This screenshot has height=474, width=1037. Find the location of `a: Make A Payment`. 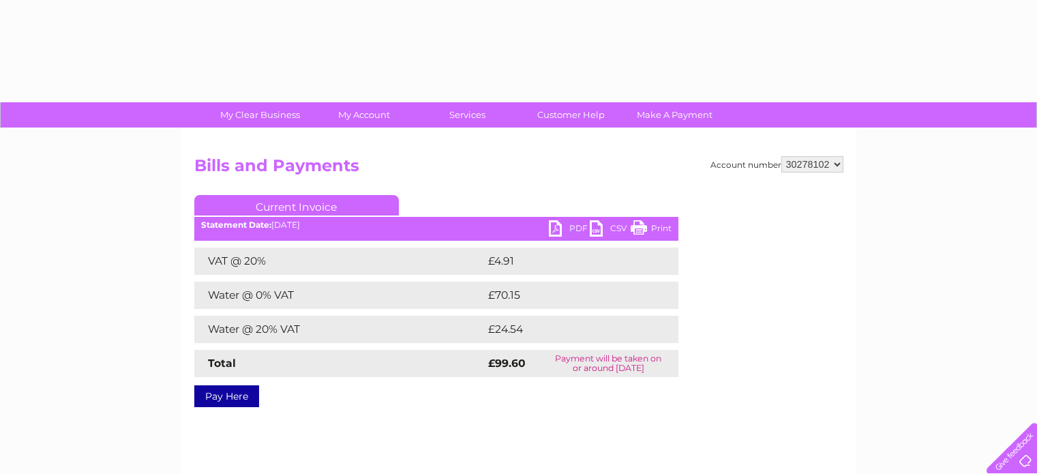

a: Make A Payment is located at coordinates (674, 115).